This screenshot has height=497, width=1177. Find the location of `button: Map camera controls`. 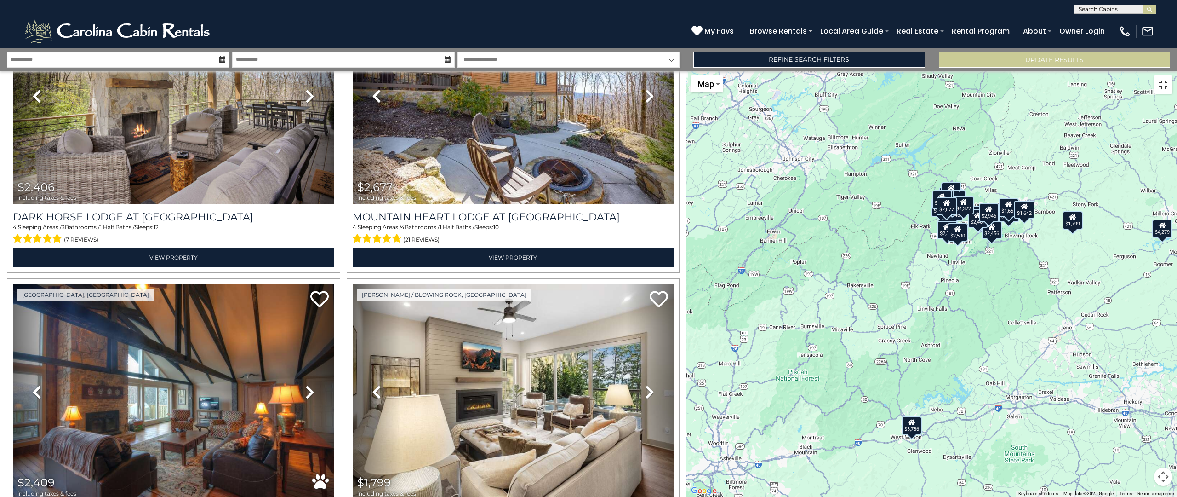

button: Map camera controls is located at coordinates (1164, 476).